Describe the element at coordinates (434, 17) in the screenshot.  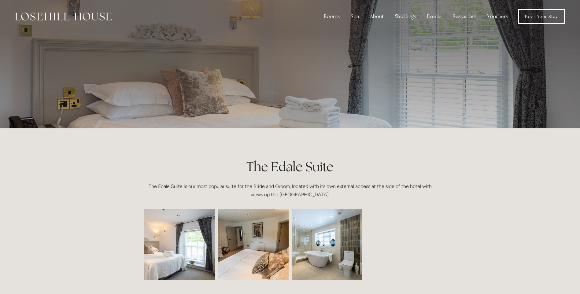
I see `div: Events` at that location.